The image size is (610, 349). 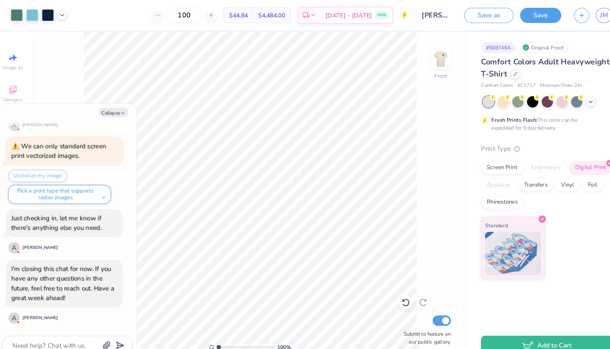 I want to click on strong: Fresh Prints Flash:, so click(x=500, y=115).